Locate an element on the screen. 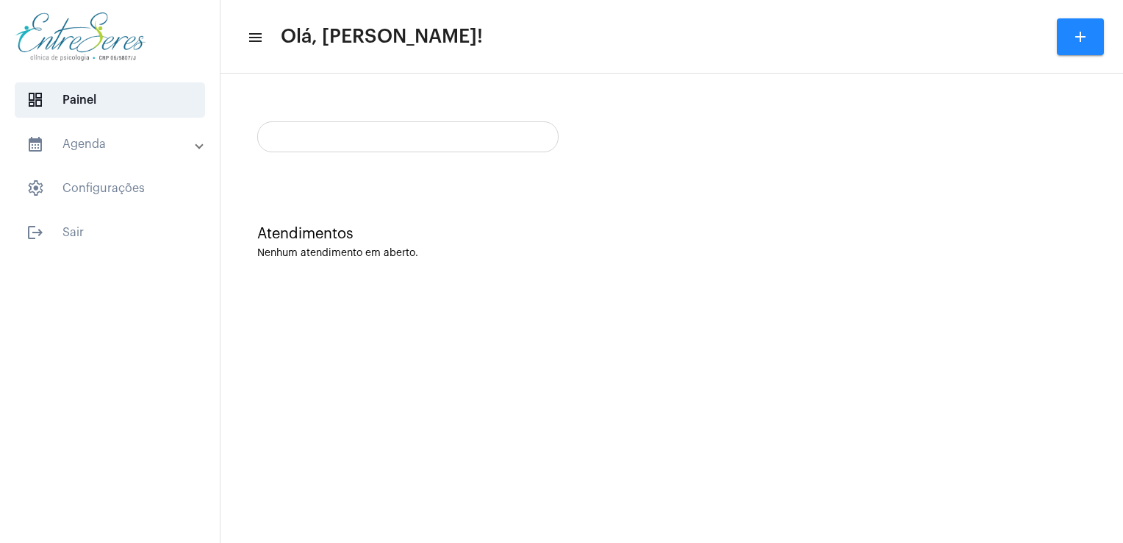 The width and height of the screenshot is (1123, 543). div: Nenhum atendimento em aberto. is located at coordinates (672, 253).